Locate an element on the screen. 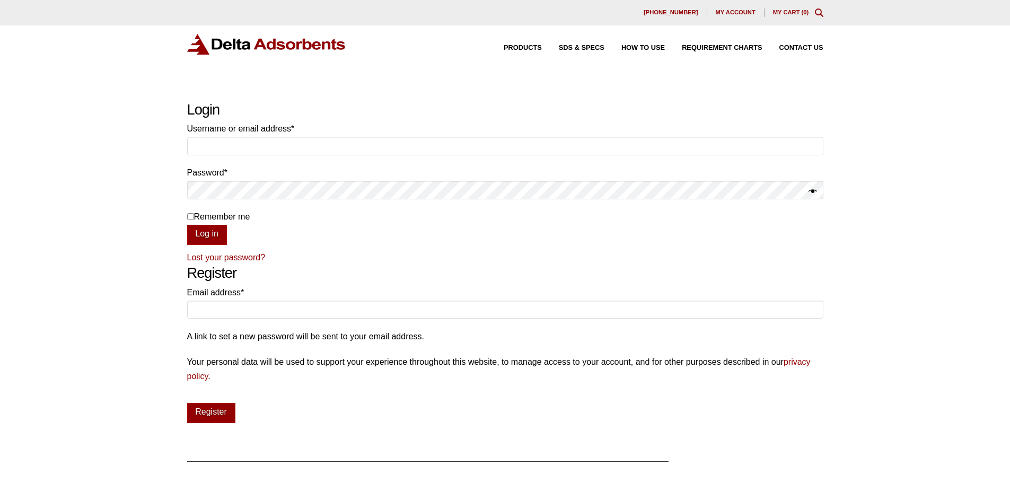 The image size is (1010, 483). a: Contact Us is located at coordinates (793, 48).